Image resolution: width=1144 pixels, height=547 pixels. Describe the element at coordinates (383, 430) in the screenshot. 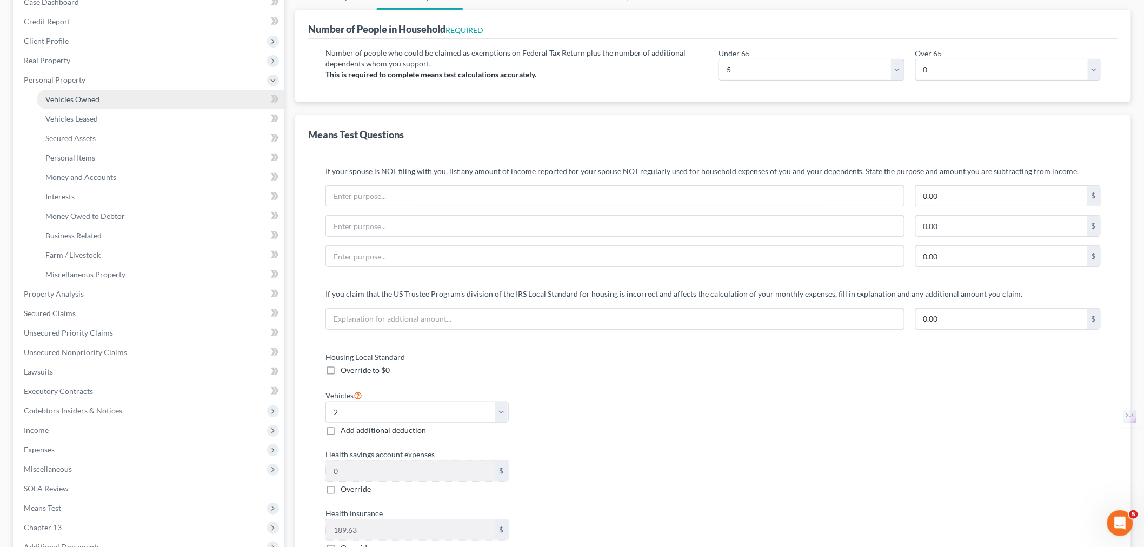

I see `span: Add additional deduction` at that location.